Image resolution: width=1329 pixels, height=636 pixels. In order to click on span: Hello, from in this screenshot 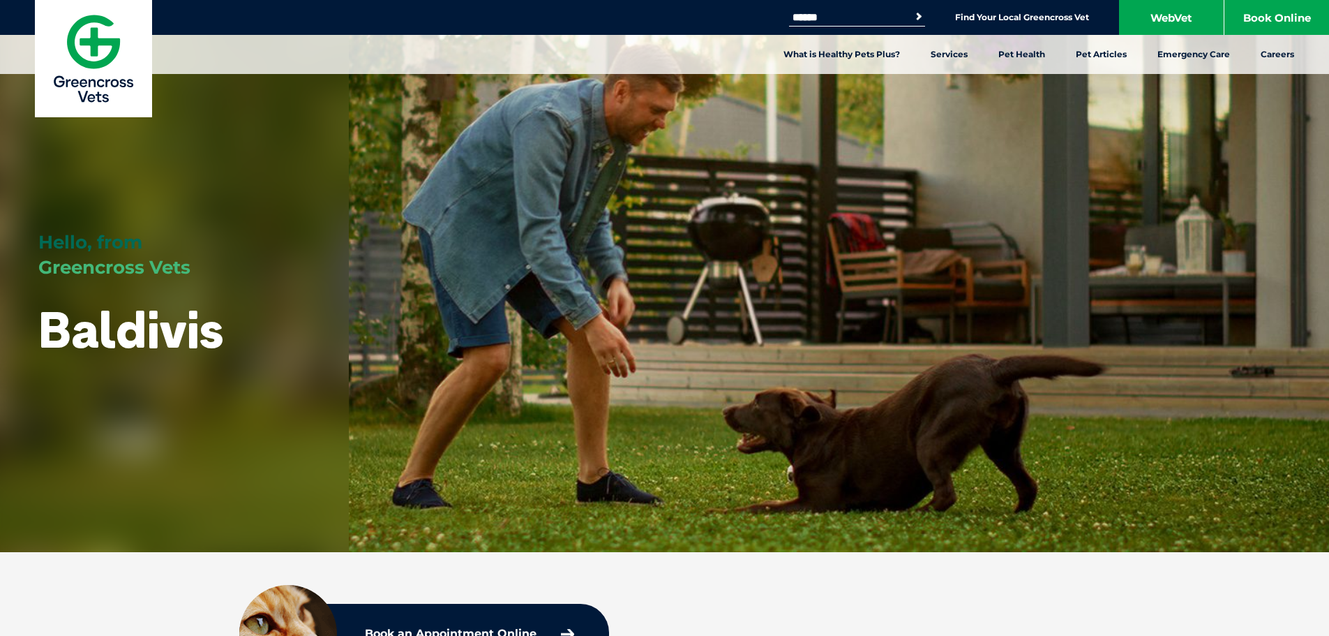, I will do `click(90, 242)`.